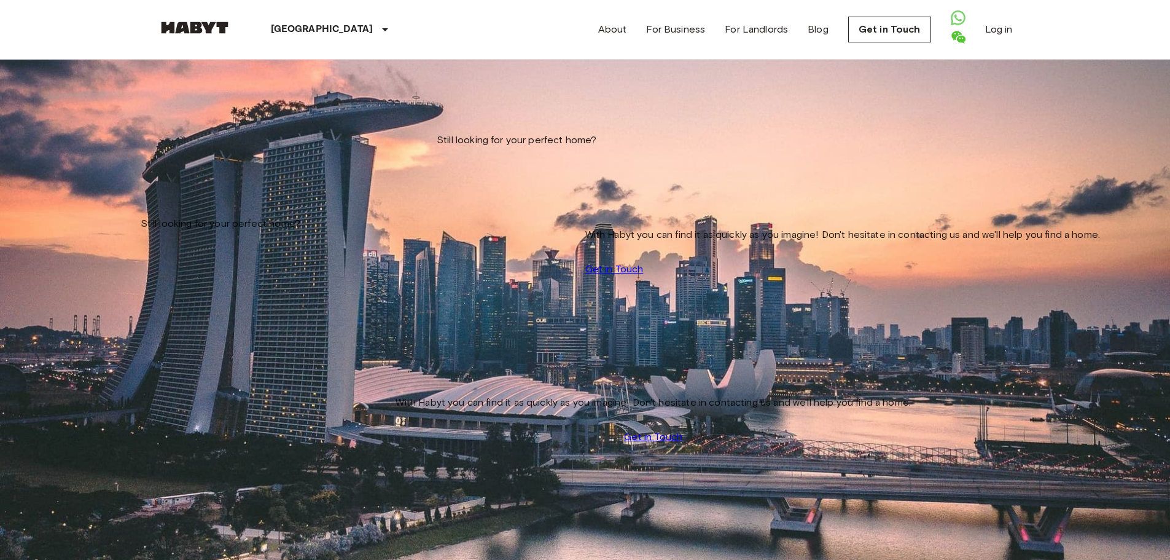  Describe the element at coordinates (653, 402) in the screenshot. I see `span: With Habyt you can find it as quickly as you imagine! Don't hesitate in contacting us and we'll h...` at that location.